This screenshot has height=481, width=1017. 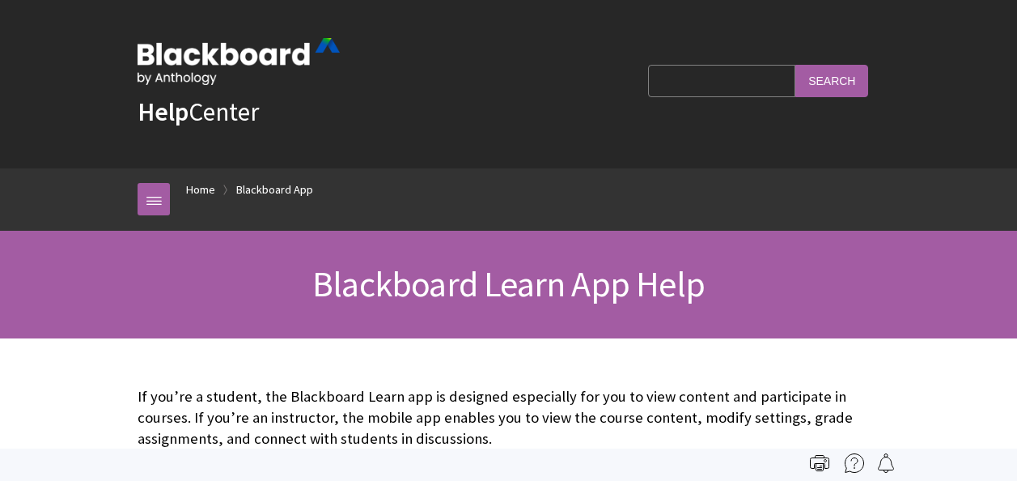 What do you see at coordinates (886, 463) in the screenshot?
I see `img: Follow this page` at bounding box center [886, 463].